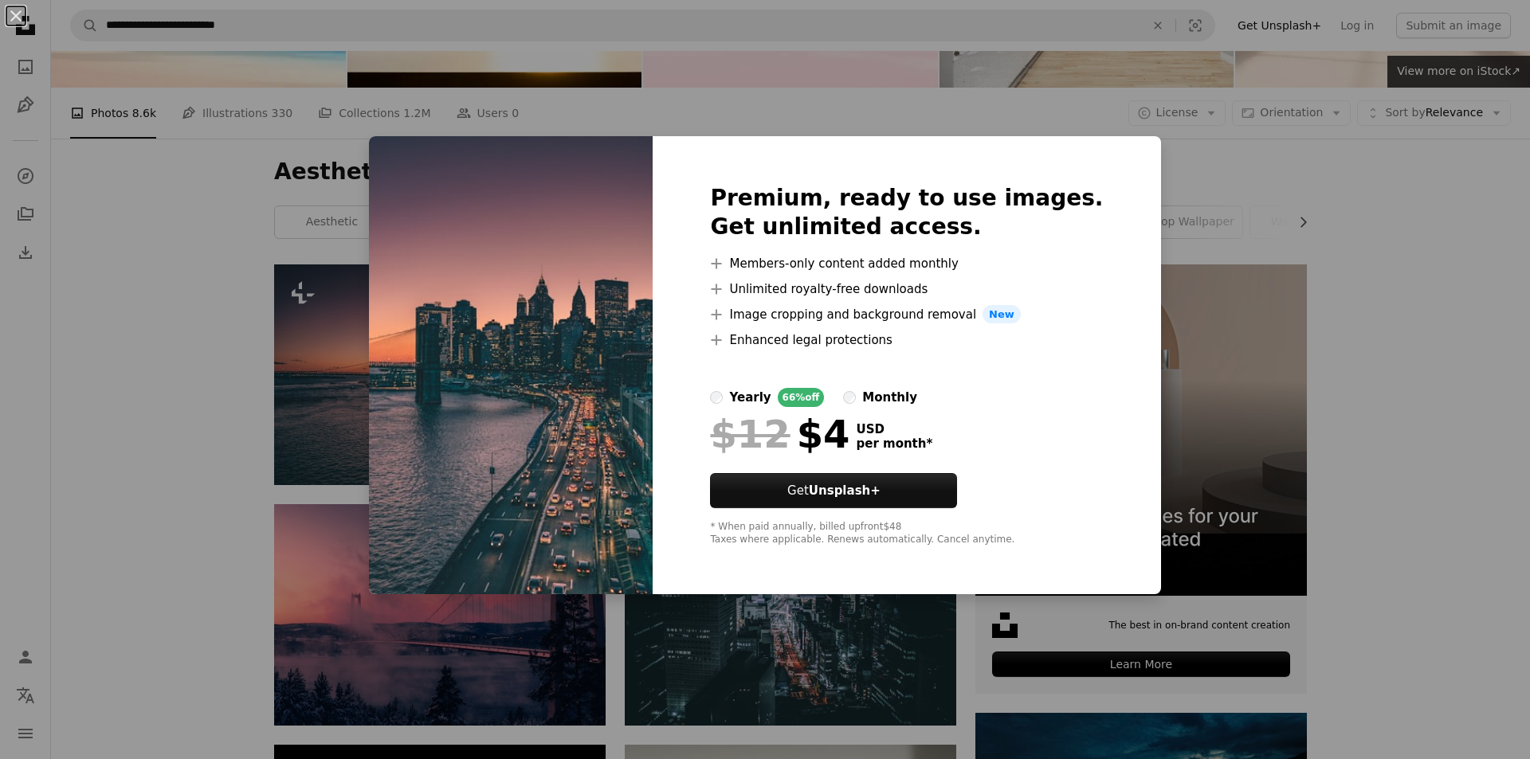 Image resolution: width=1530 pixels, height=759 pixels. Describe the element at coordinates (906, 315) in the screenshot. I see `li: Image cropping and background removal` at that location.